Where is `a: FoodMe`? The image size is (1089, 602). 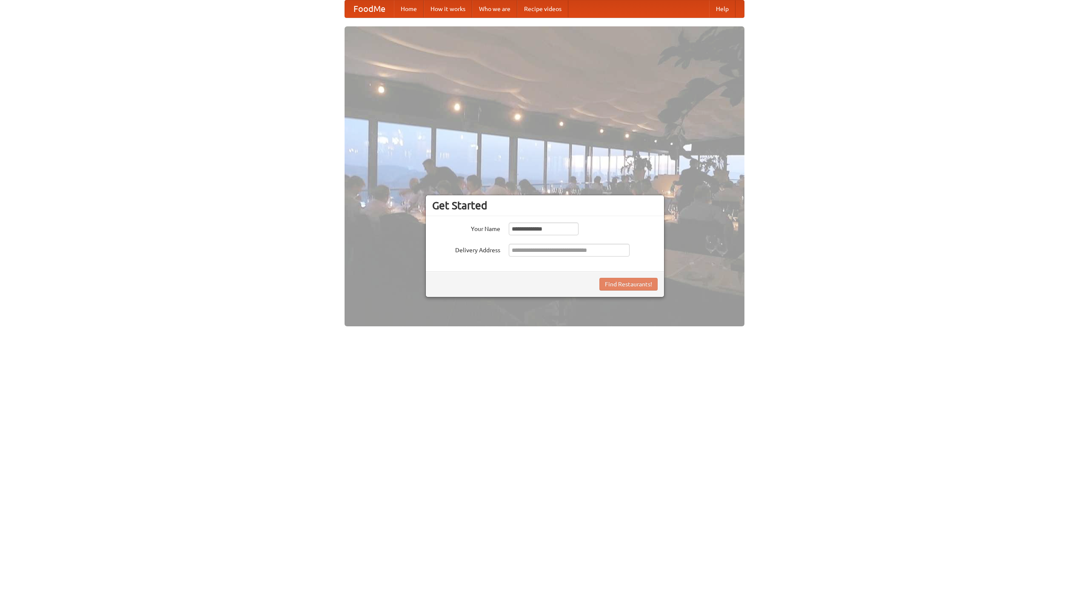
a: FoodMe is located at coordinates (369, 9).